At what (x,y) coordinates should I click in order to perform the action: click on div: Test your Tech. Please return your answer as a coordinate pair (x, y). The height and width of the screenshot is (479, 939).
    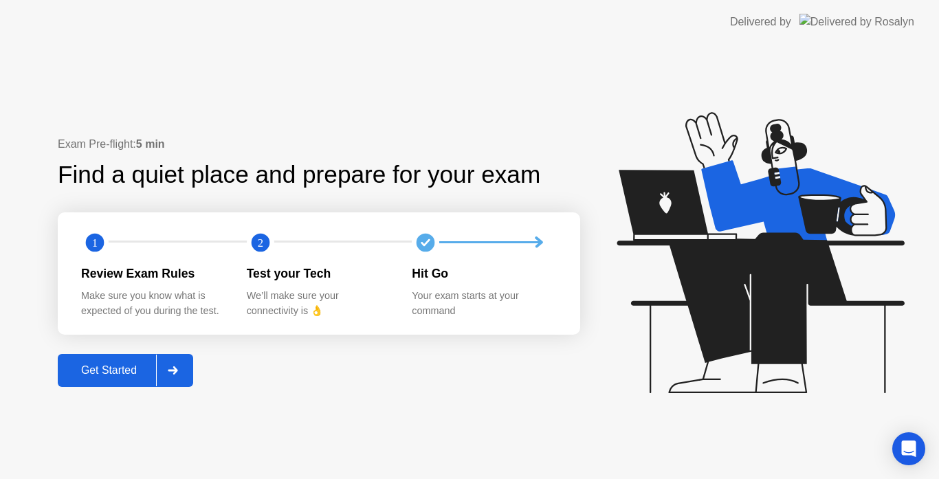
    Looking at the image, I should click on (318, 274).